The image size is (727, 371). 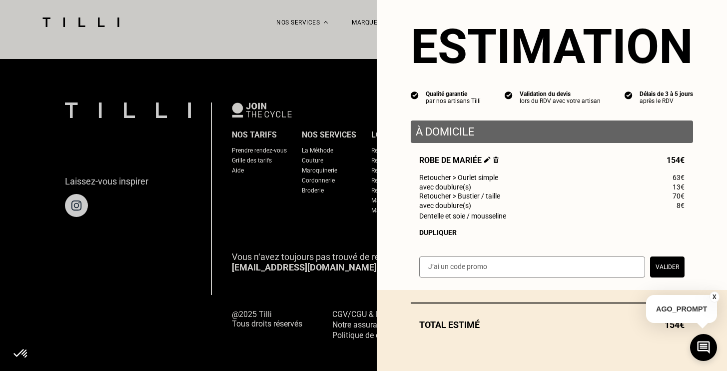 I want to click on div: Total estimé, so click(x=552, y=324).